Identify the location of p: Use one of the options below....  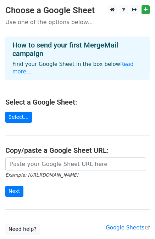
(77, 22).